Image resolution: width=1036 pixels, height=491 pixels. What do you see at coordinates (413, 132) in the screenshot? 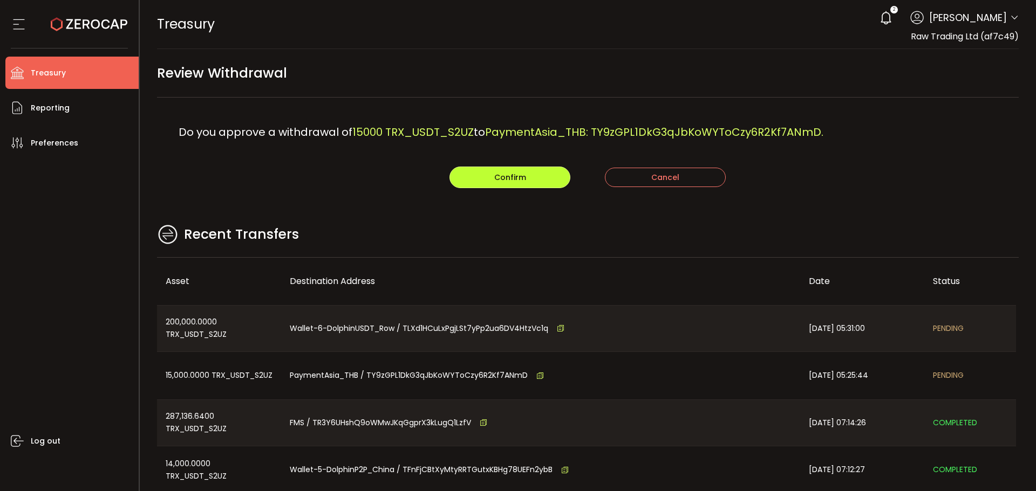
I see `span: 15000 TRX_USDT_S2UZ` at bounding box center [413, 132].